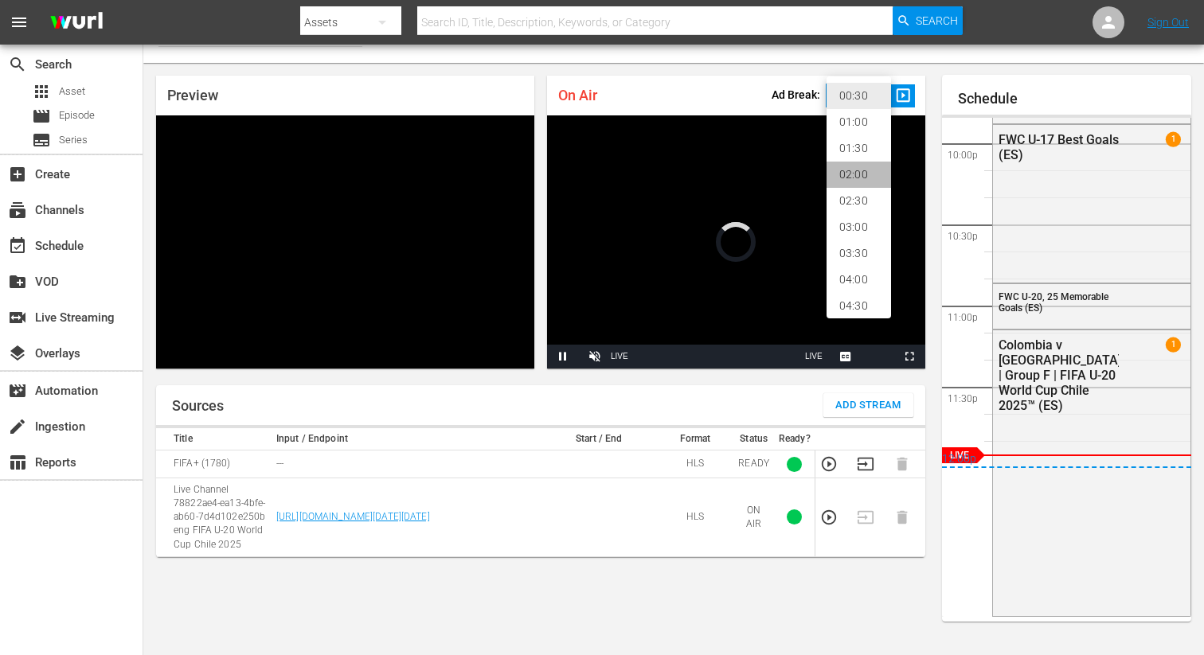 The image size is (1204, 655). Describe the element at coordinates (858, 227) in the screenshot. I see `li: 03:00` at that location.